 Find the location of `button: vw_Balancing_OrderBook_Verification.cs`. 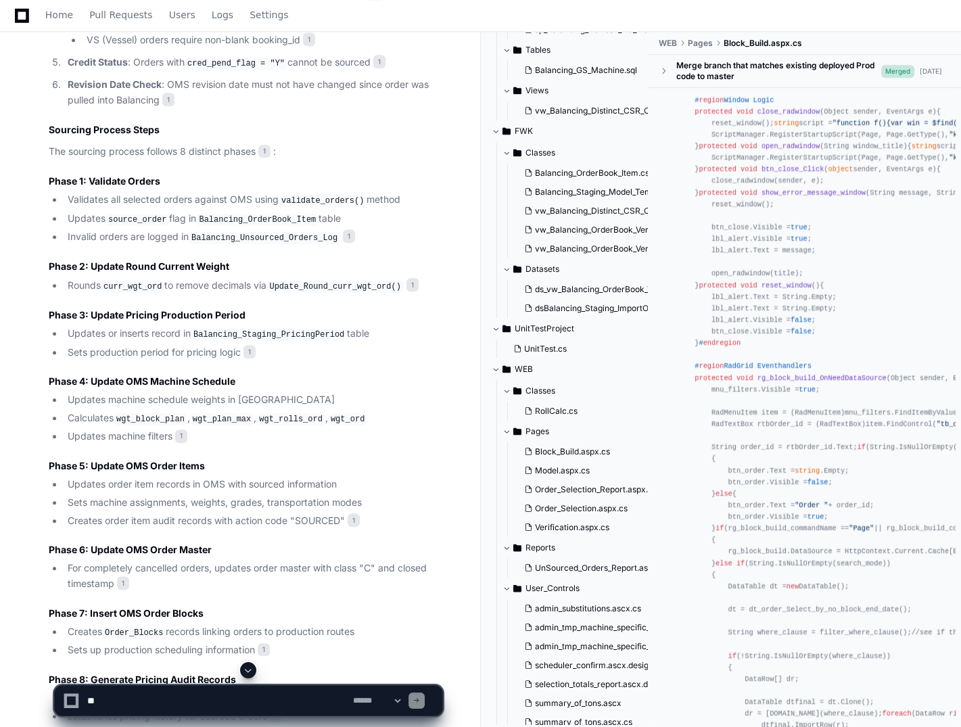

button: vw_Balancing_OrderBook_Verification.cs is located at coordinates (585, 249).